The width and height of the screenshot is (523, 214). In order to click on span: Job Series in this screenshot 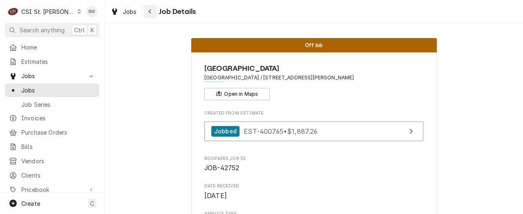, I will do `click(58, 104)`.